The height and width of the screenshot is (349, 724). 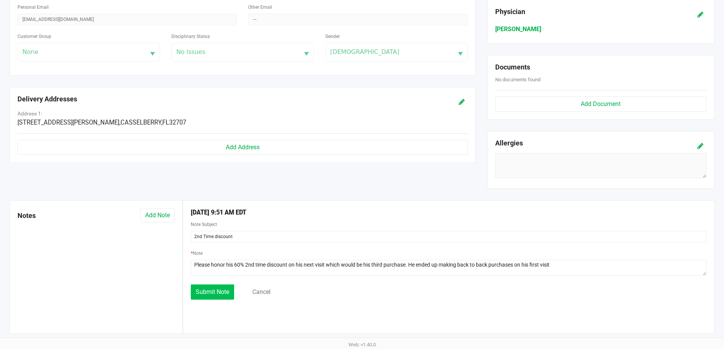 What do you see at coordinates (260, 7) in the screenshot?
I see `label: Other Email` at bounding box center [260, 7].